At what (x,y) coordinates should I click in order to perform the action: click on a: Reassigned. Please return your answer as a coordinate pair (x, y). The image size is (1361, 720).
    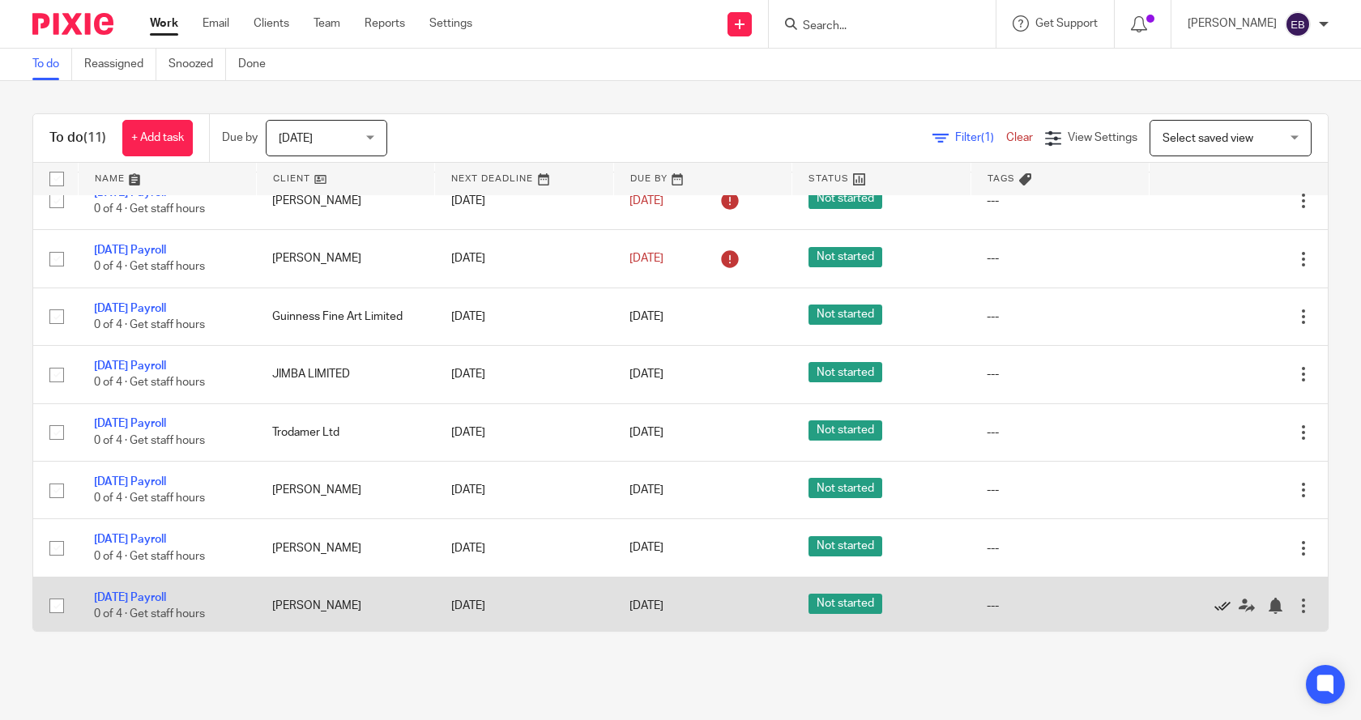
    Looking at the image, I should click on (120, 64).